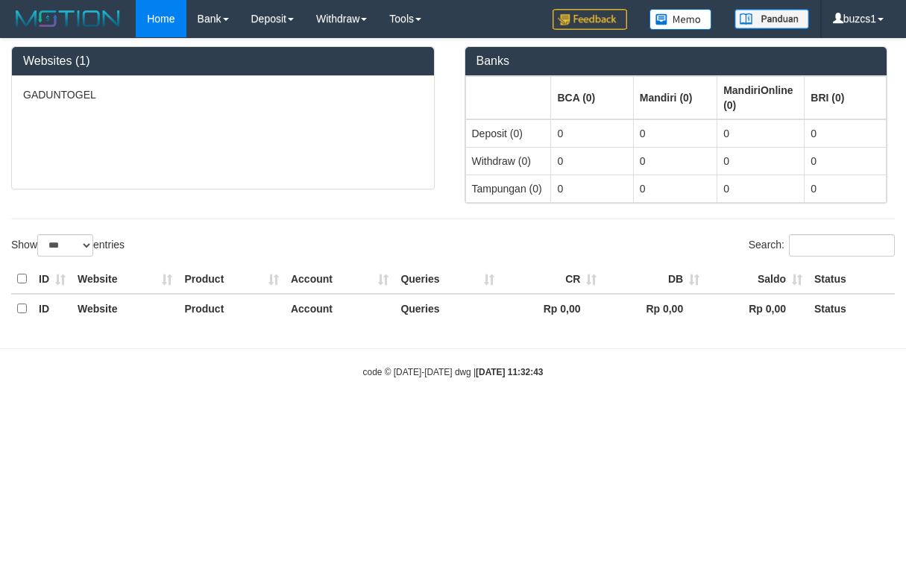 This screenshot has width=906, height=575. Describe the element at coordinates (68, 245) in the screenshot. I see `label: Show entries` at that location.